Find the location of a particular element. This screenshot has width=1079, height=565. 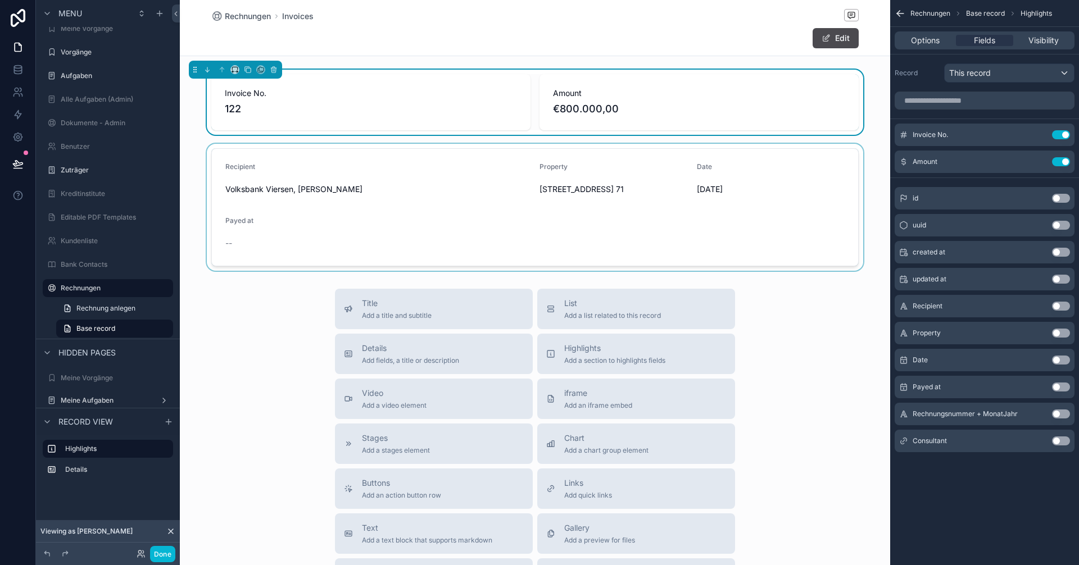

button: DetailsAdd fields, a title or description is located at coordinates (434, 354).